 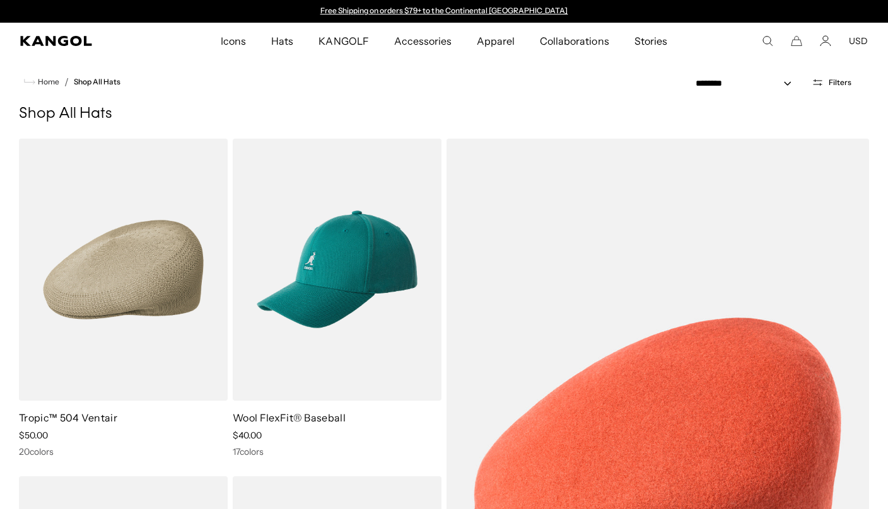 What do you see at coordinates (337, 270) in the screenshot?
I see `img: Wool FlexFit® Baseball` at bounding box center [337, 270].